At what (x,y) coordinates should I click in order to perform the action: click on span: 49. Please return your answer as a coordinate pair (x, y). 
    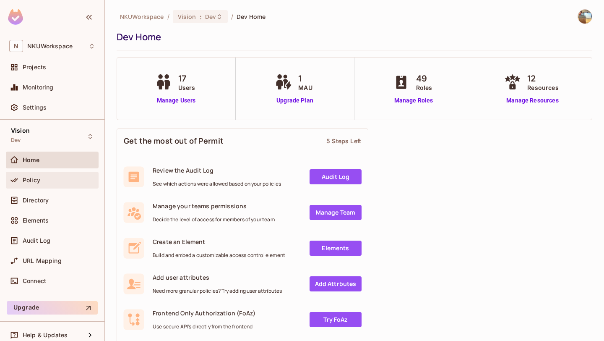
    Looking at the image, I should click on (424, 78).